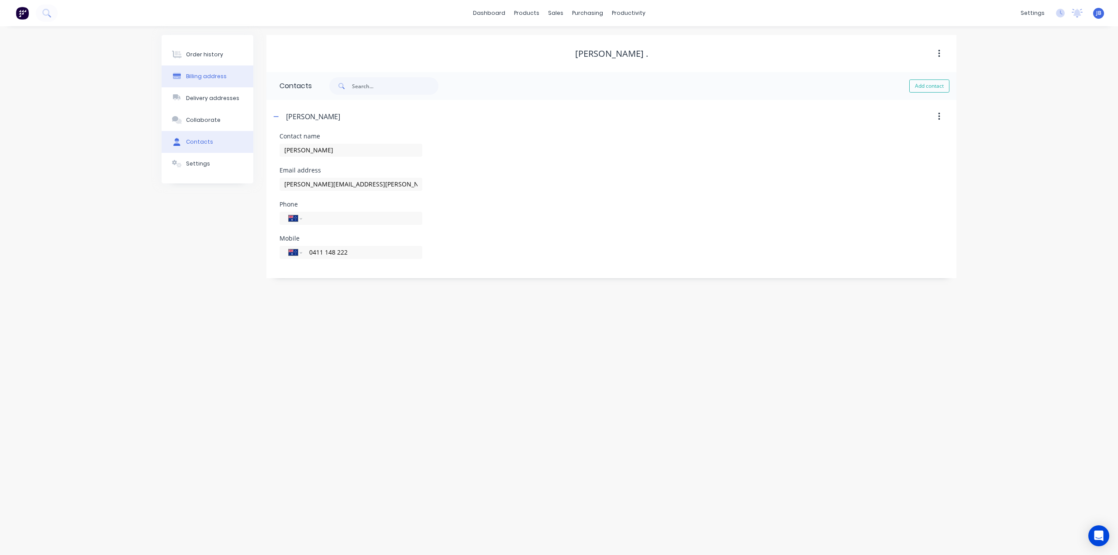 This screenshot has width=1118, height=555. Describe the element at coordinates (207, 55) in the screenshot. I see `button: Order history` at that location.